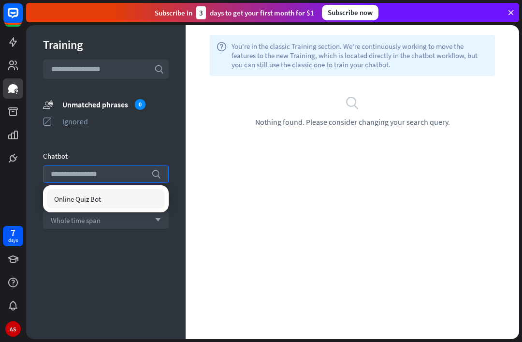 The height and width of the screenshot is (342, 522). Describe the element at coordinates (221, 55) in the screenshot. I see `i: help` at that location.